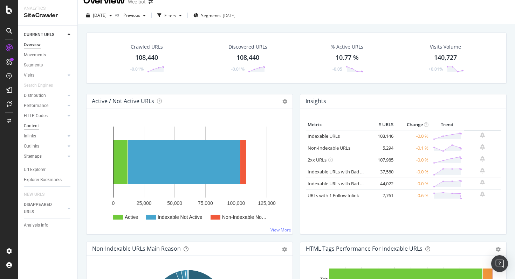 The image size is (515, 279). What do you see at coordinates (336, 172) in the screenshot?
I see `a: Indexable URLs with Bad H1` at bounding box center [336, 172].